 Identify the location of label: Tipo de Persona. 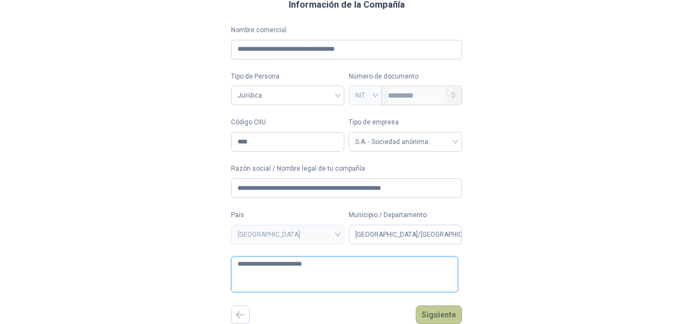
(288, 76).